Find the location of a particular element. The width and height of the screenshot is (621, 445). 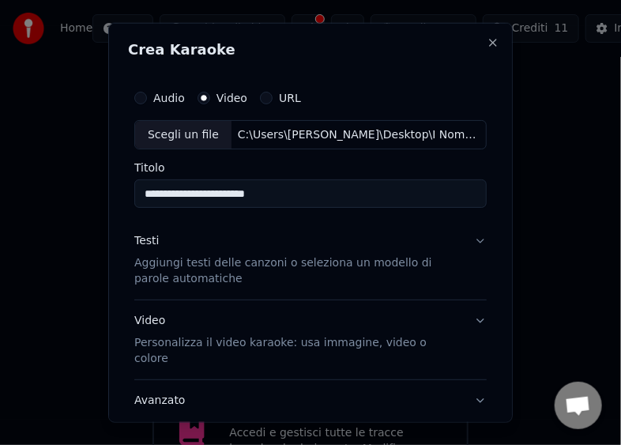

label: Video is located at coordinates (231, 97).